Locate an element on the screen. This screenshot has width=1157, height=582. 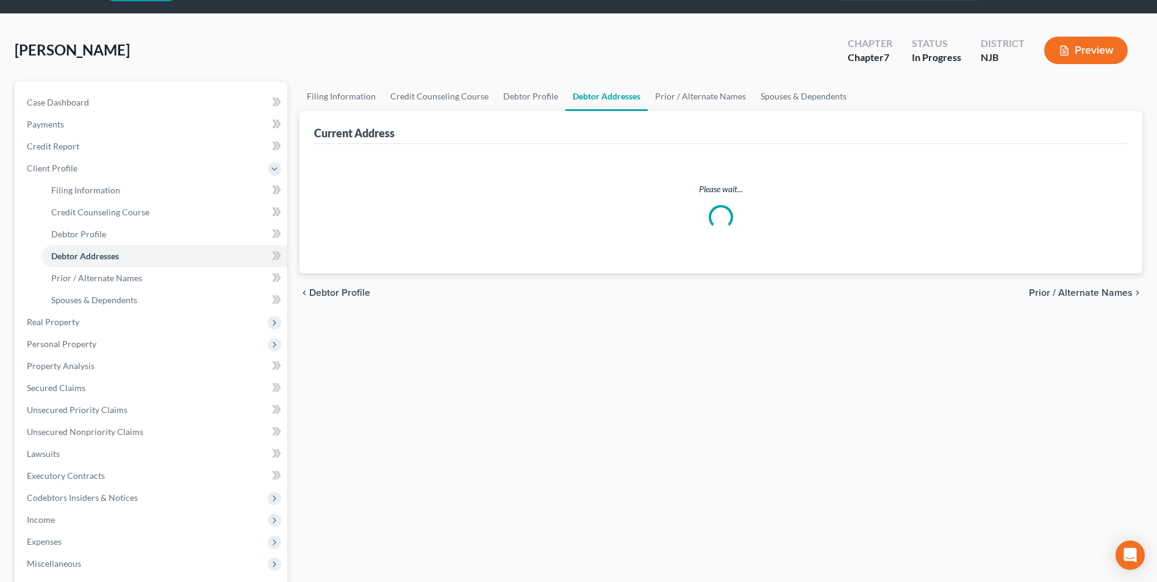
a: Property Analysis is located at coordinates (152, 366).